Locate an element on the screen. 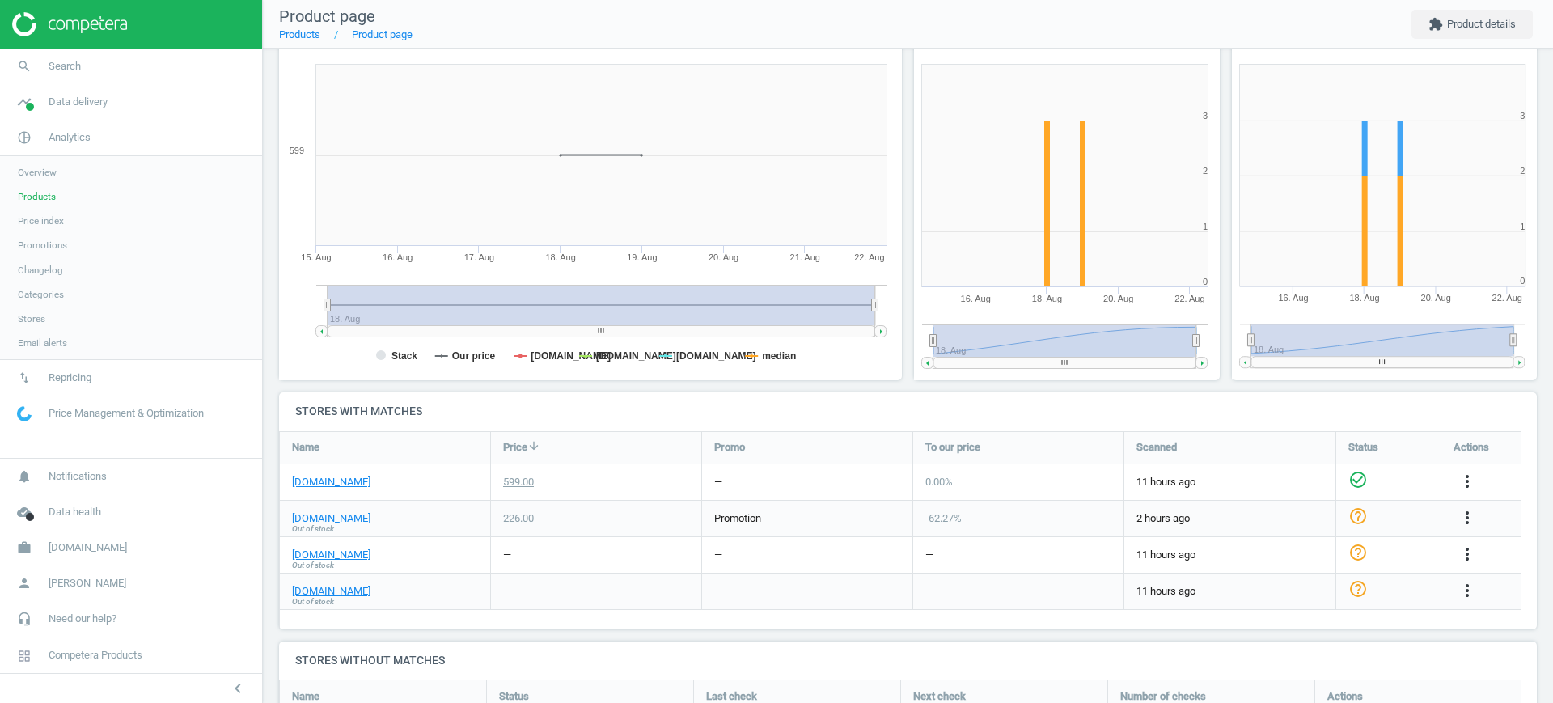  img: wGWNvw8QSZomAAAAABJRU5ErkJggg== is located at coordinates (24, 413).